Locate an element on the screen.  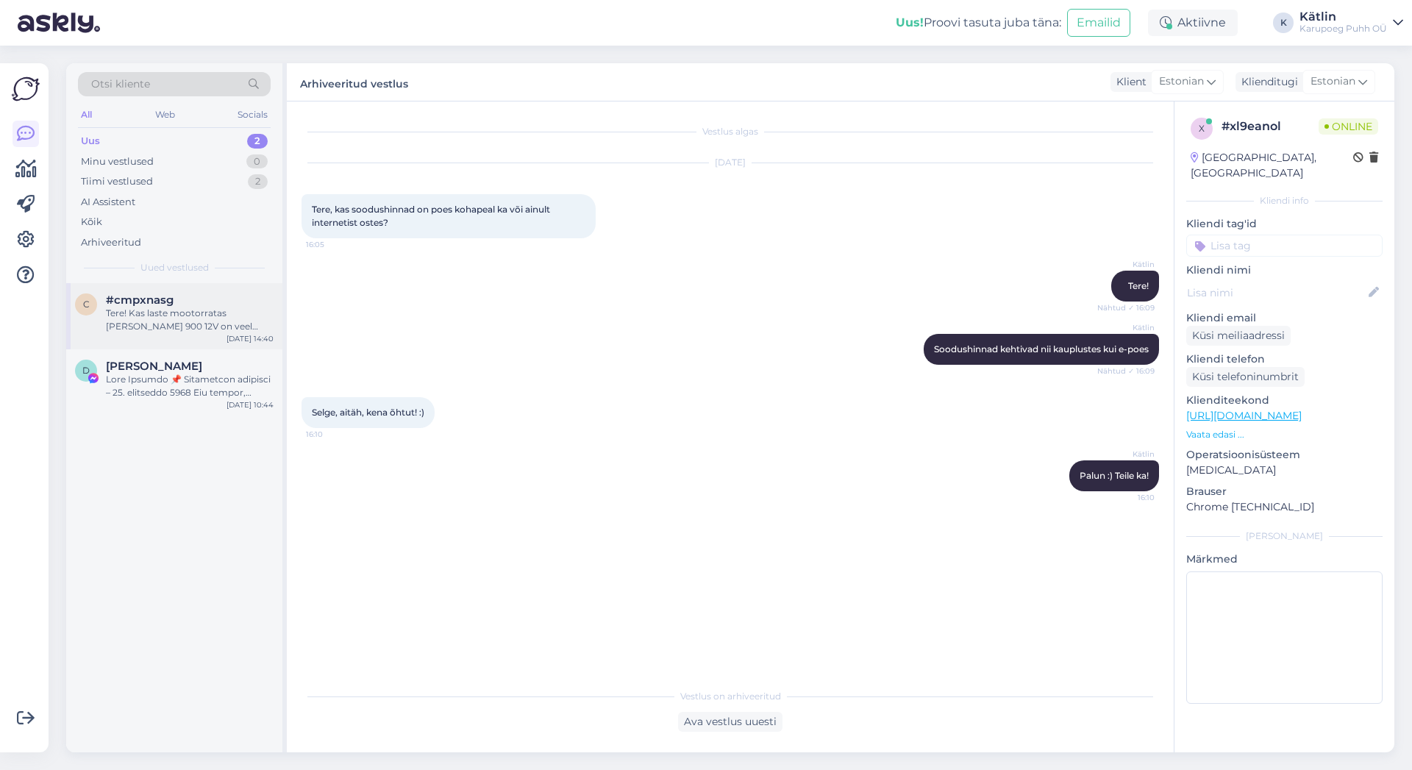
p: Kliendi nimi is located at coordinates (1284, 270).